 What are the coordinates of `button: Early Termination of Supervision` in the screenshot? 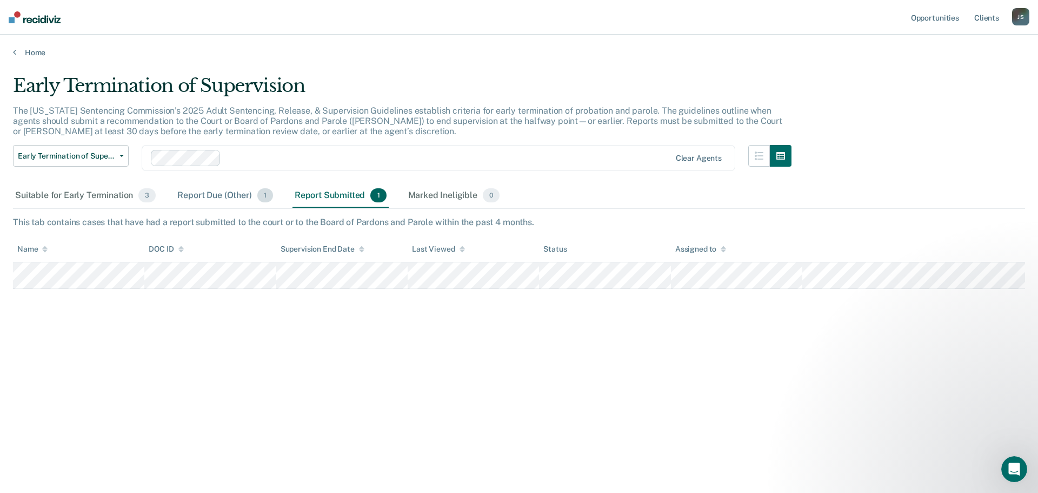 It's located at (71, 156).